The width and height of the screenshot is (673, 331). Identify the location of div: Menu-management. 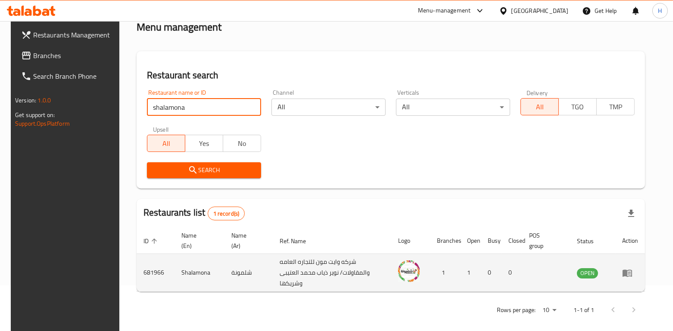
(444, 11).